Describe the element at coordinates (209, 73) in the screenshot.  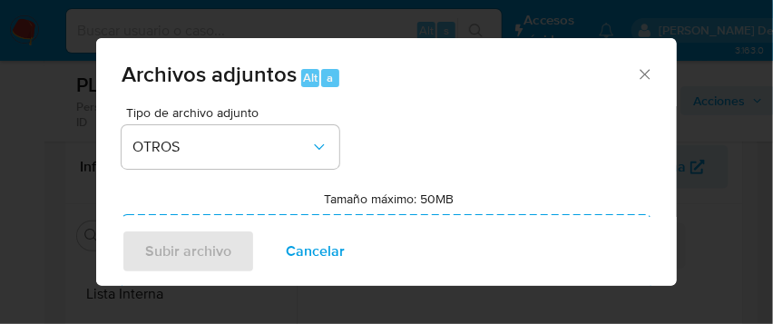
I see `span: Archivos adjuntos` at that location.